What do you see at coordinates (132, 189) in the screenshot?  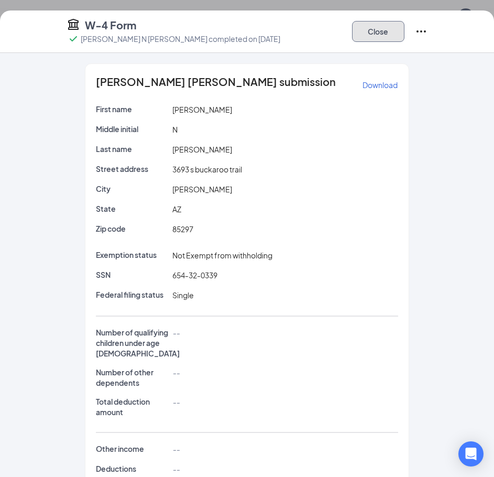 I see `p: City` at bounding box center [132, 189].